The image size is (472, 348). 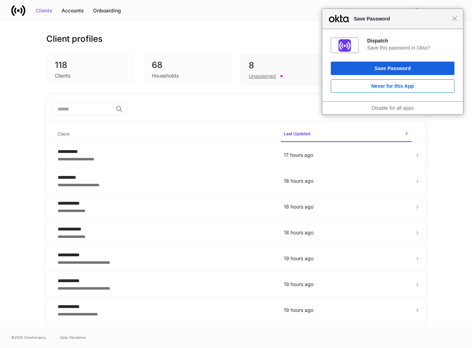 What do you see at coordinates (73, 11) in the screenshot?
I see `div: Accounts` at bounding box center [73, 11].